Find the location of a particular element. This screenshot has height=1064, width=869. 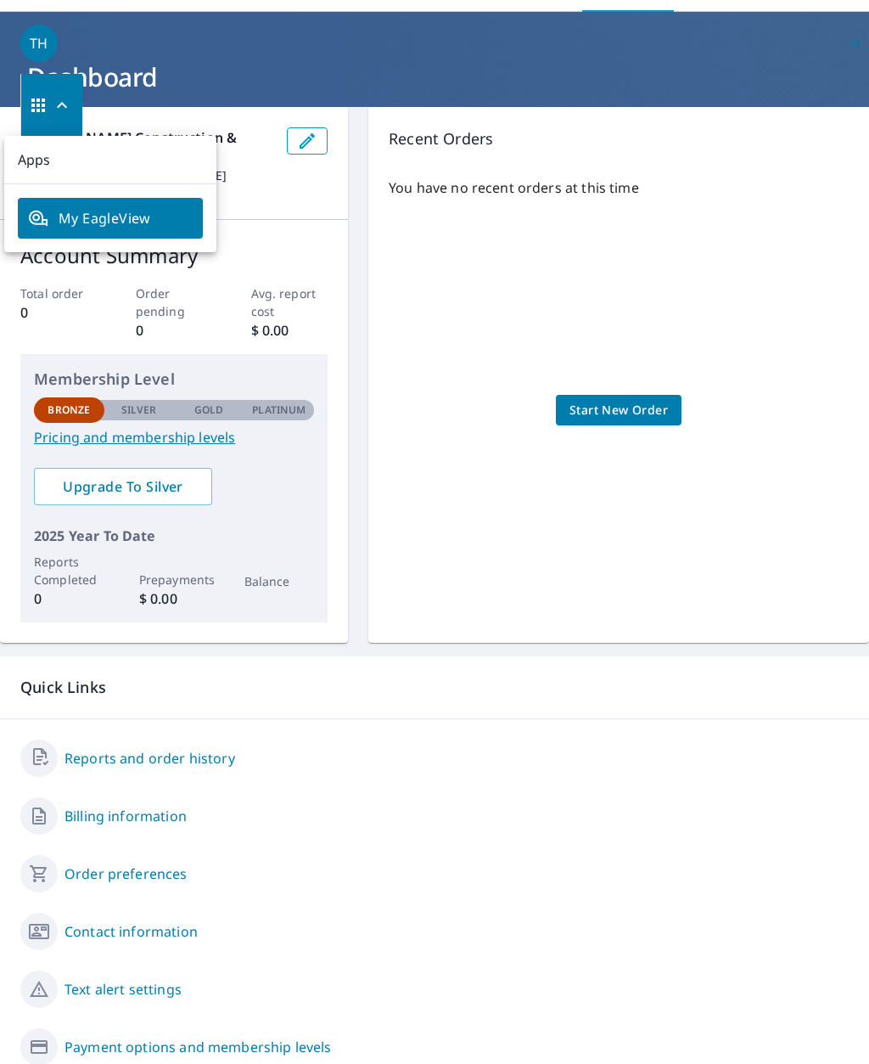

a: Order preferences is located at coordinates (126, 874).